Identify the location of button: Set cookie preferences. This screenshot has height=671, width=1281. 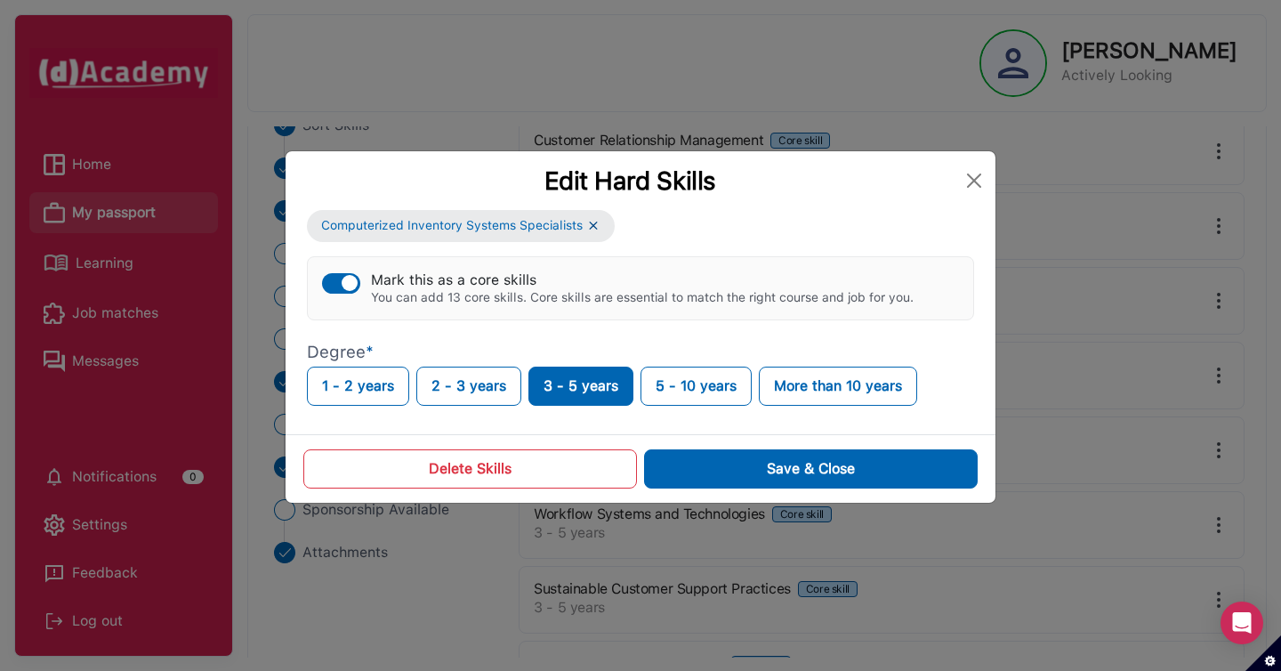
(1263, 653).